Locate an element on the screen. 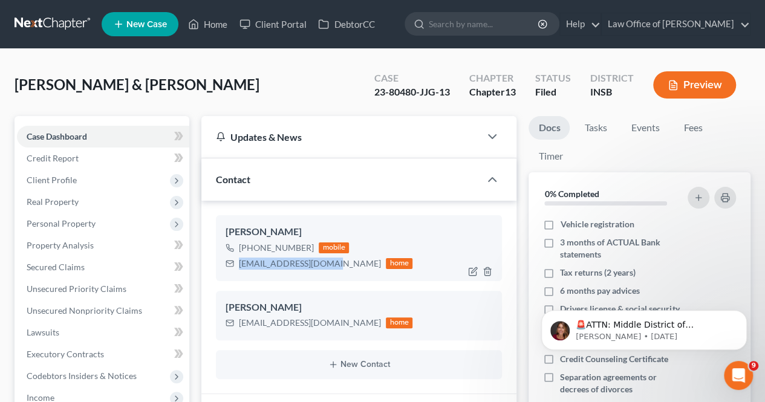 This screenshot has width=765, height=402. span: 9 is located at coordinates (754, 366).